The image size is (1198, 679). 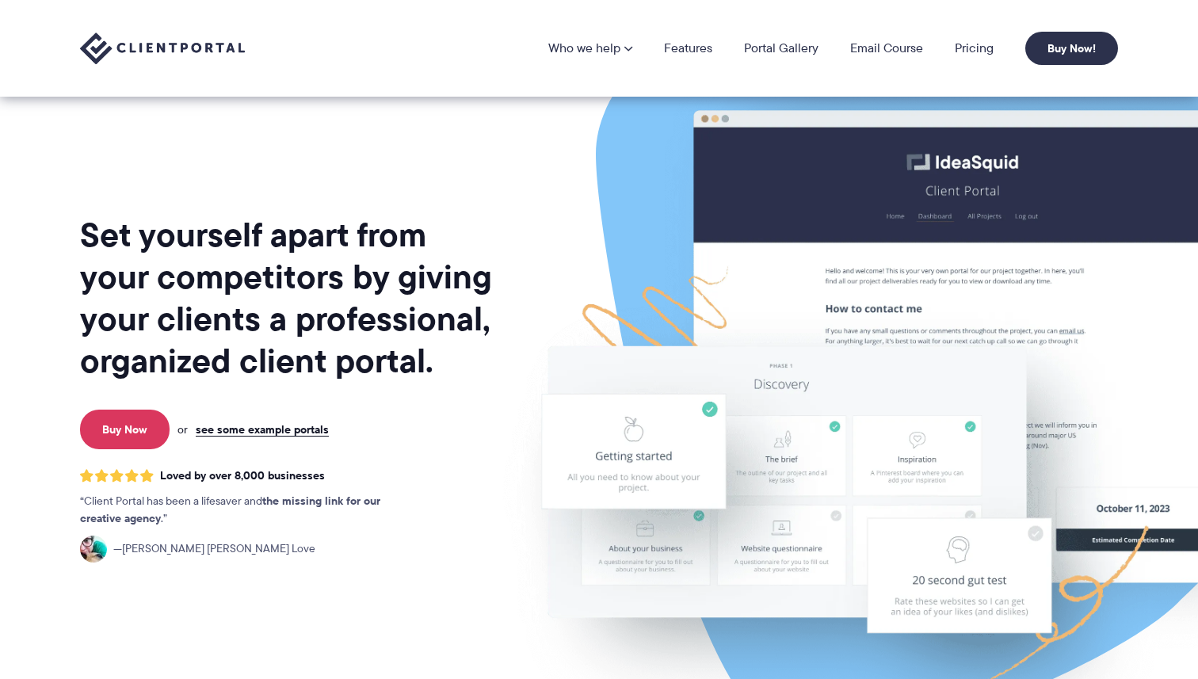 What do you see at coordinates (288, 298) in the screenshot?
I see `h1: Set yourself apart from your competitors by giving your clients a professional, organized client ...` at bounding box center [288, 298].